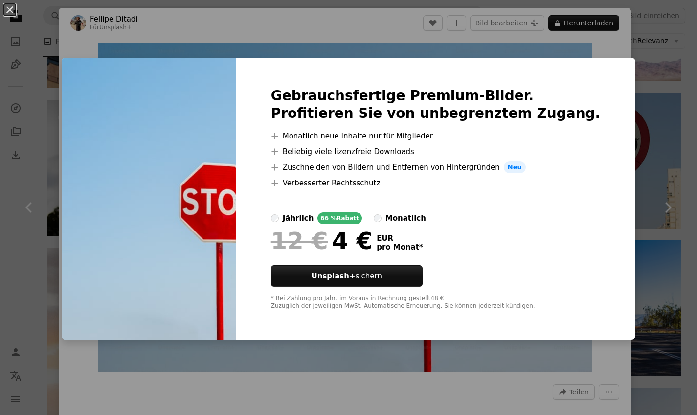 The width and height of the screenshot is (697, 415). Describe the element at coordinates (436, 167) in the screenshot. I see `li: Zuschneiden von Bildern und Entfernen von Hintergründen` at that location.